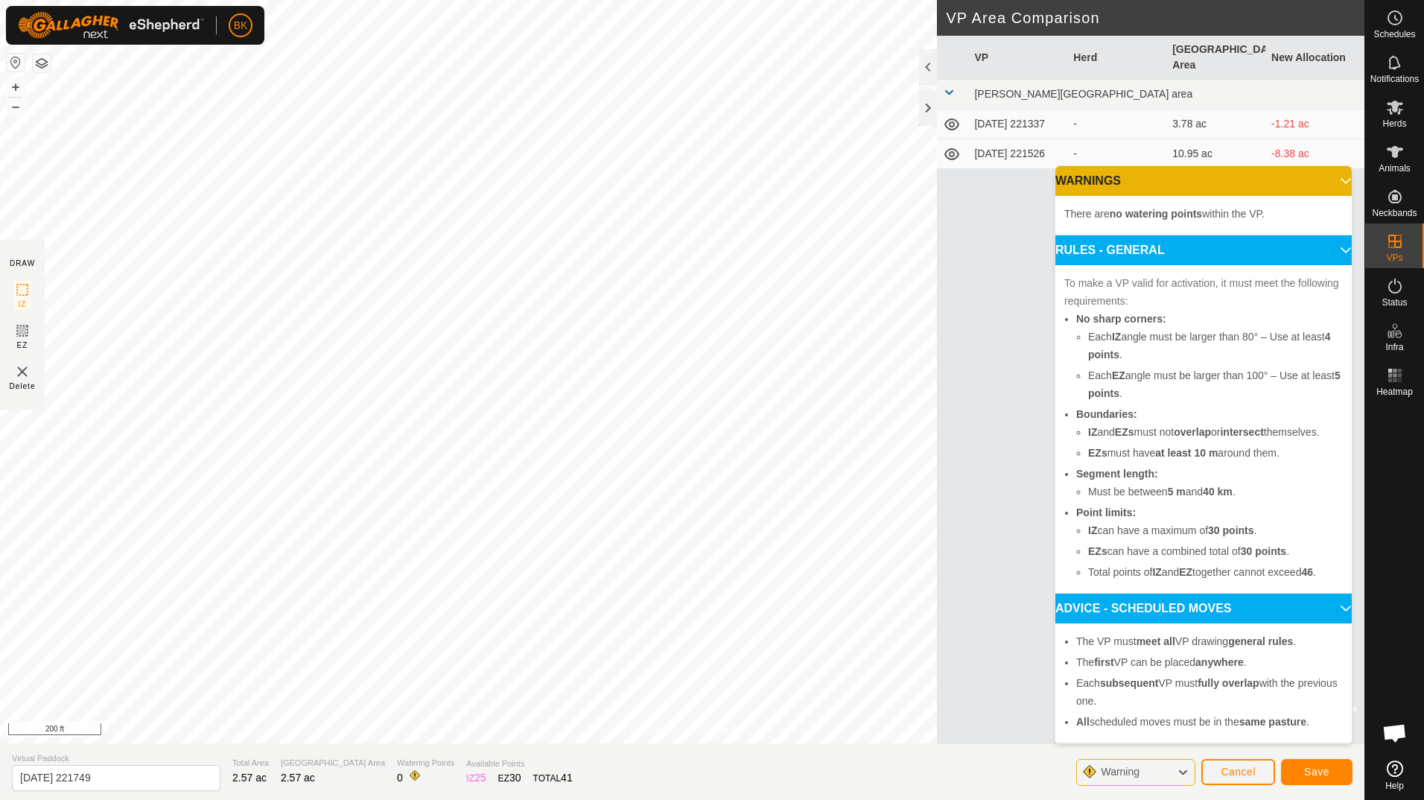 The height and width of the screenshot is (800, 1424). What do you see at coordinates (719, 730) in the screenshot?
I see `a: Contact Us` at bounding box center [719, 730].